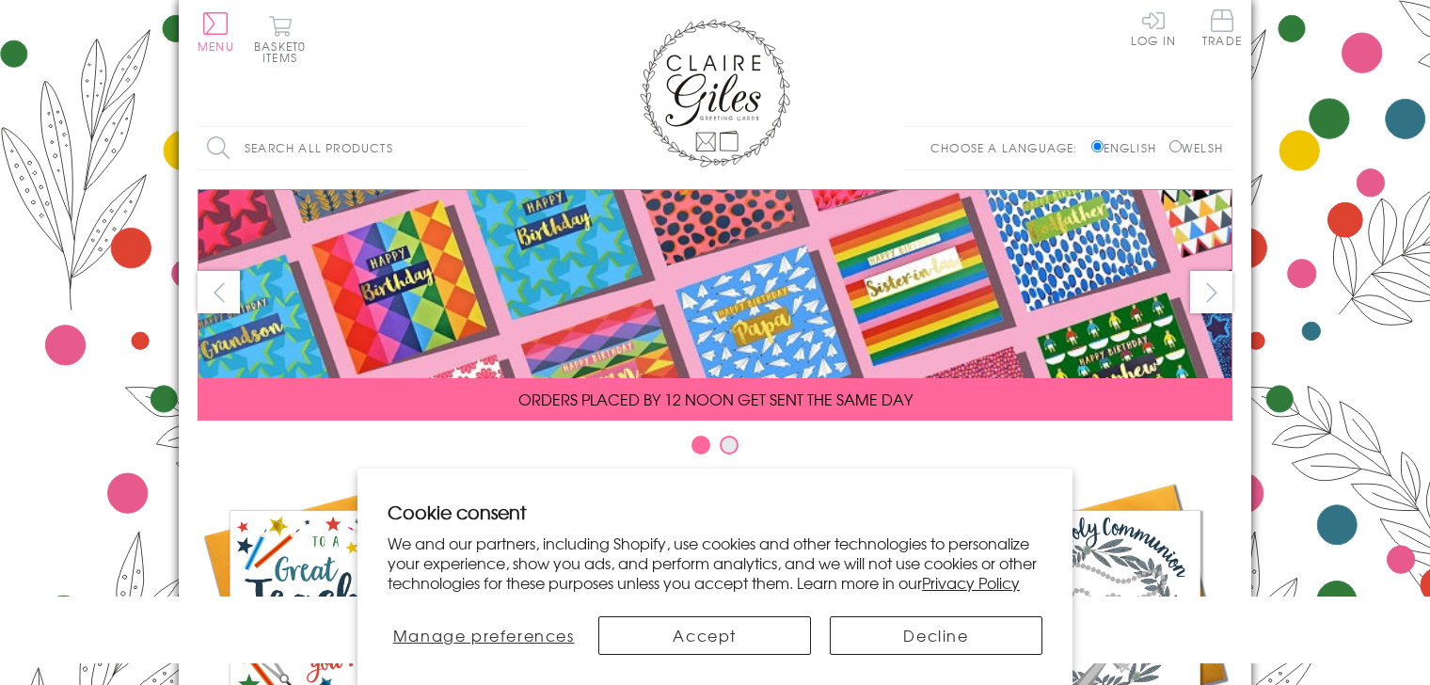 The width and height of the screenshot is (1430, 685). I want to click on input: Welsh, so click(1175, 146).